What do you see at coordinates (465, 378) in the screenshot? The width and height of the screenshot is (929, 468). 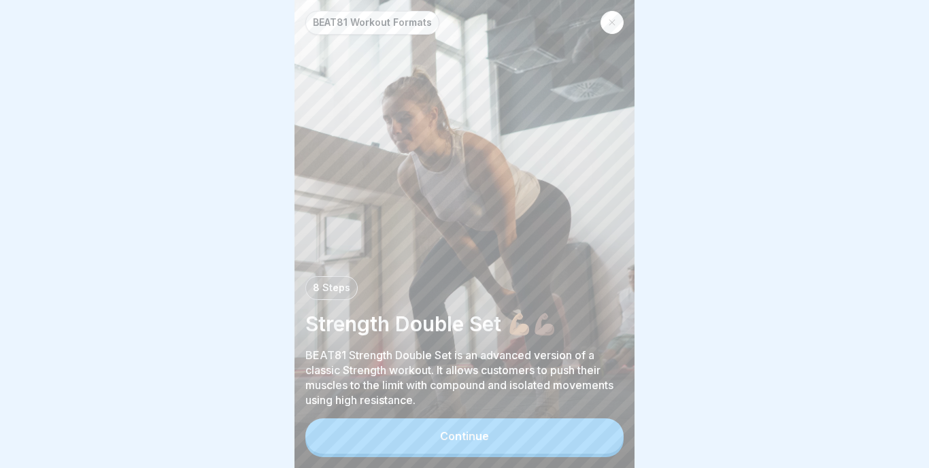 I see `p: BEAT81 Strength Double Set is an advanced version of a classic Strength workout. It allows custom...` at bounding box center [465, 378].